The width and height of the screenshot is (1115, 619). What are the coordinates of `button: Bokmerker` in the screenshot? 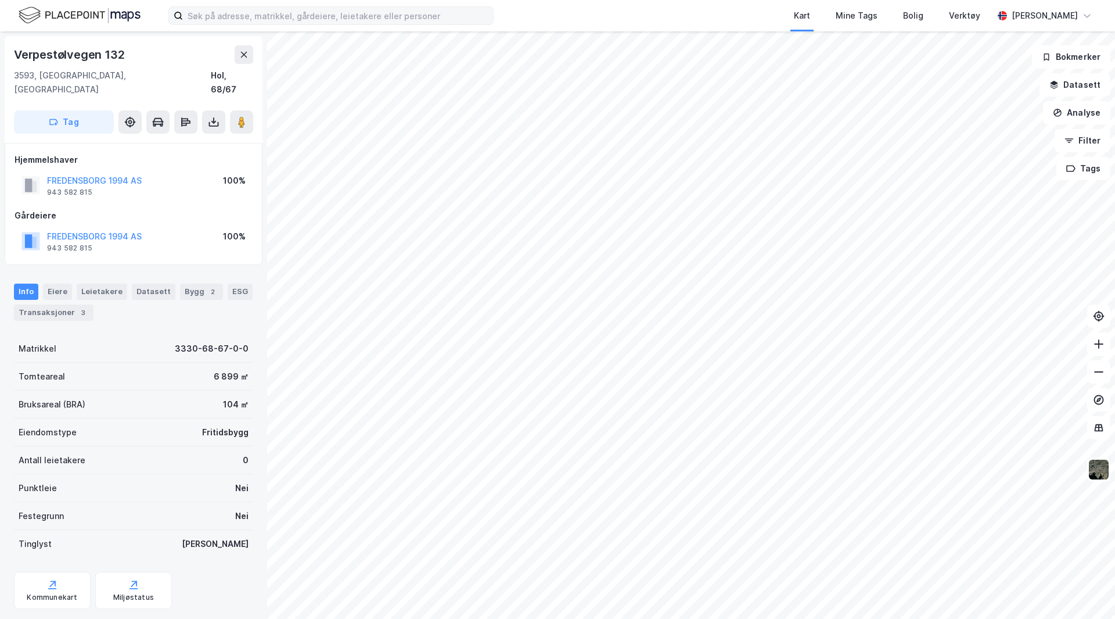 It's located at (1071, 57).